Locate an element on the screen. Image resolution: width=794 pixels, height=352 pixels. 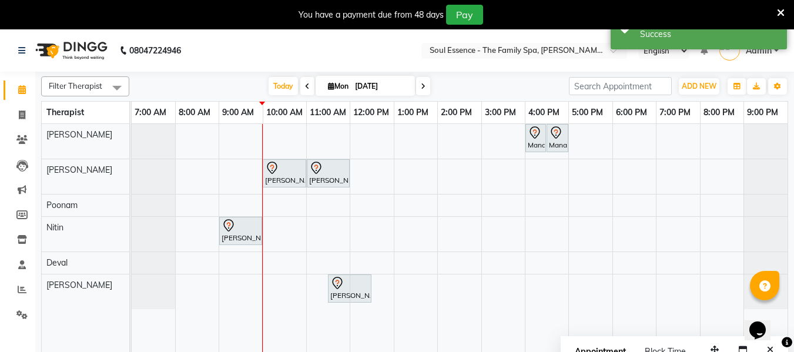
input: 2025-09-01 is located at coordinates (381, 86).